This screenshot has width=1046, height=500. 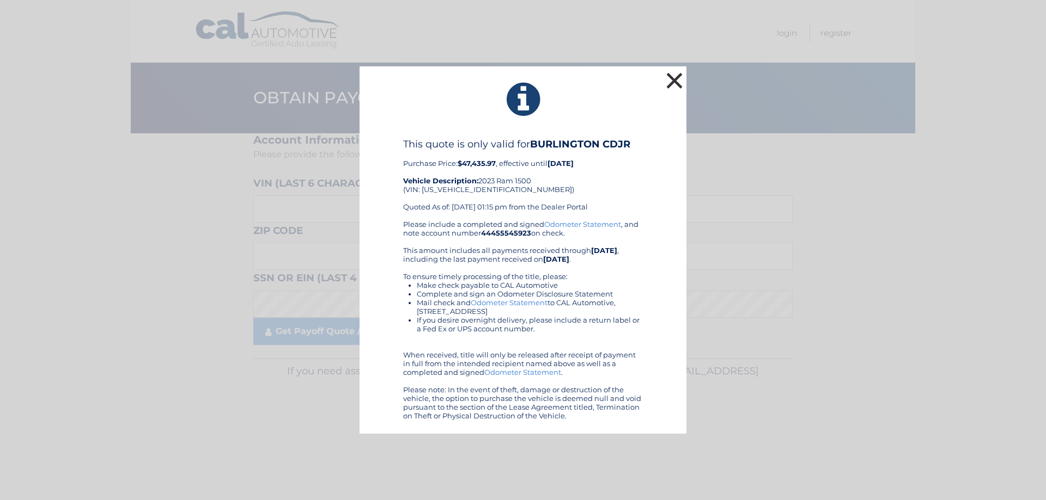 I want to click on div: Please include a completed and signed , and note account number on check. This amount includes al..., so click(x=523, y=320).